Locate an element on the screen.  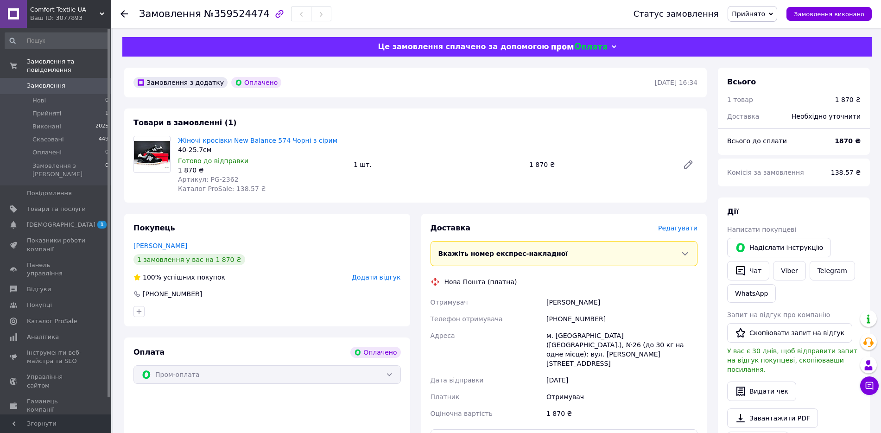
img: evopay logo is located at coordinates (579, 47).